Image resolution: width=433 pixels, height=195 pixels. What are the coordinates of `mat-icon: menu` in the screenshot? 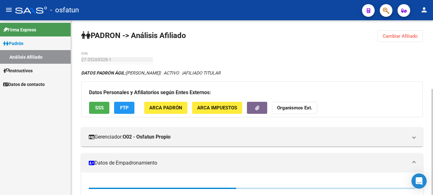 It's located at (9, 10).